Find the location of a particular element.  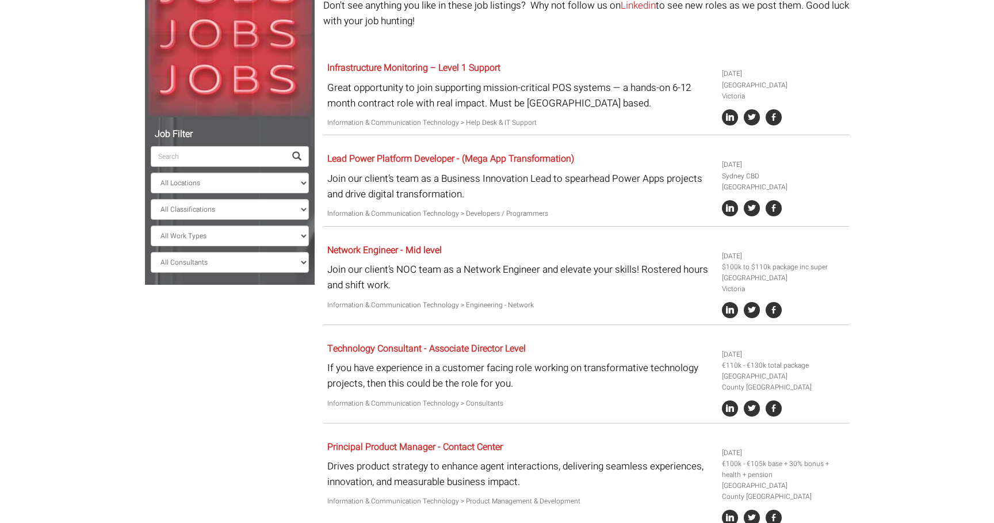

li: €110k - €130k total package is located at coordinates (784, 365).